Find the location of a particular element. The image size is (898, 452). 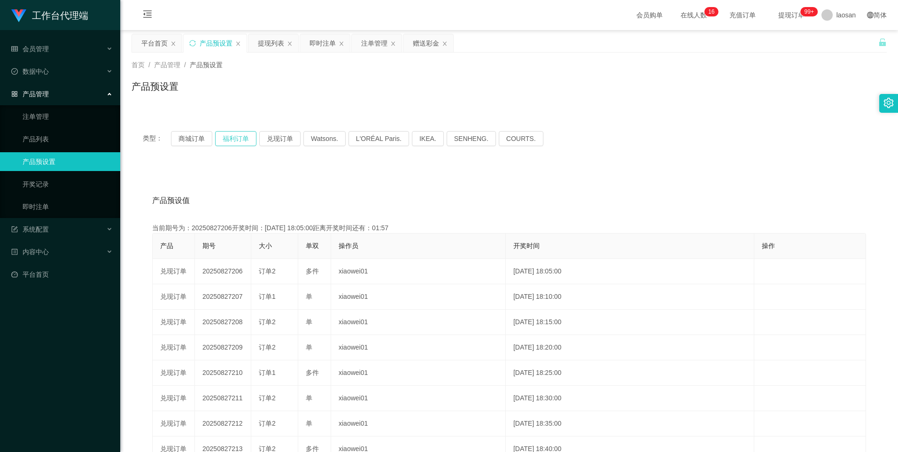

h1: 产品预设置 is located at coordinates (155, 86).